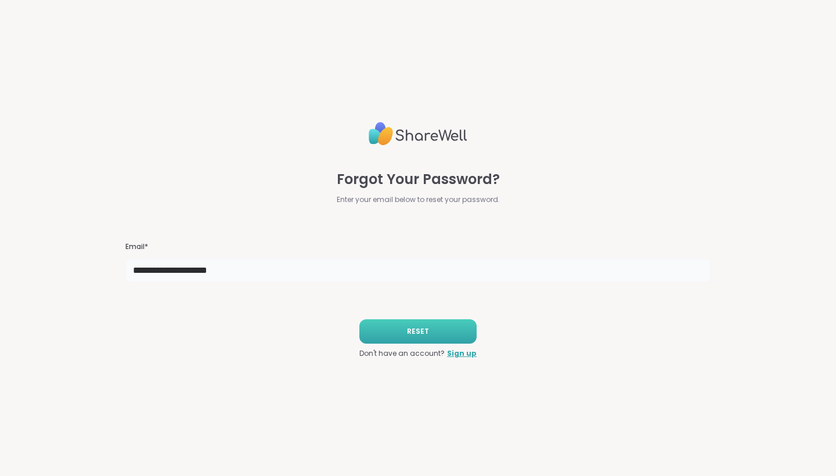 The height and width of the screenshot is (476, 836). What do you see at coordinates (402, 354) in the screenshot?
I see `span: Don't have an account?` at bounding box center [402, 354].